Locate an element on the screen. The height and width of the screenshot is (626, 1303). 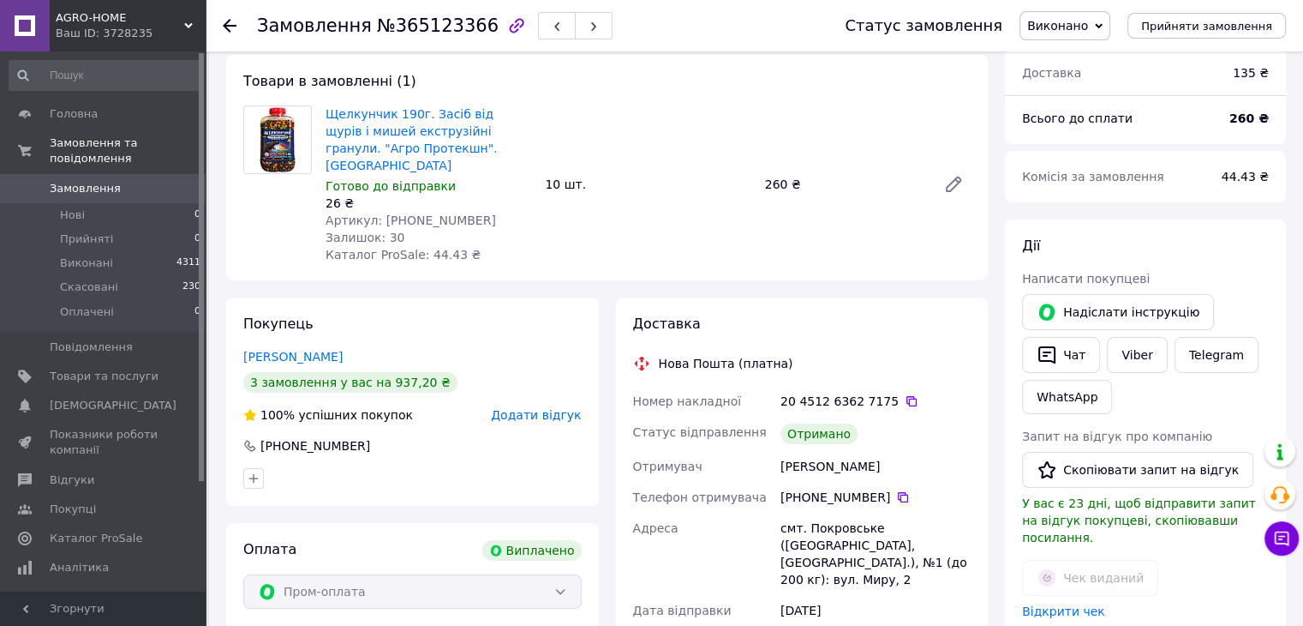
span: Телефон отримувача is located at coordinates (700, 497).